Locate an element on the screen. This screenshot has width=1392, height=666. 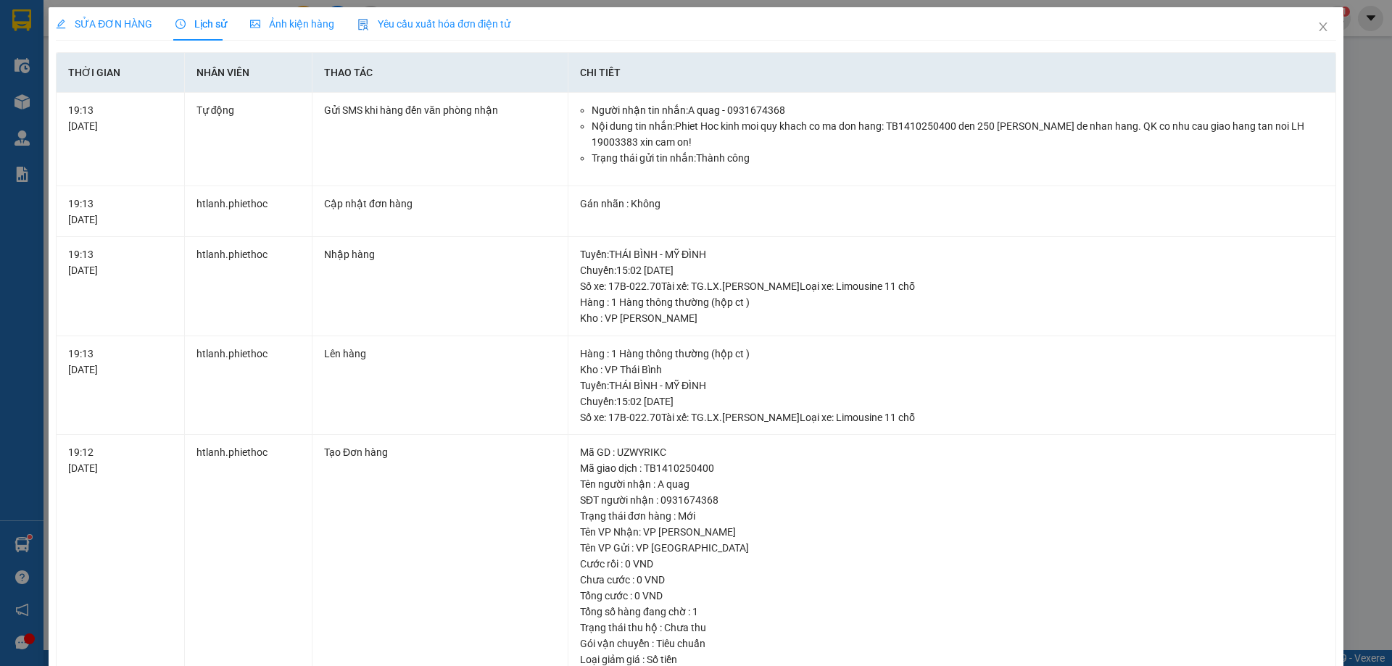
div: Kho : VP Thái Bình is located at coordinates (952, 370).